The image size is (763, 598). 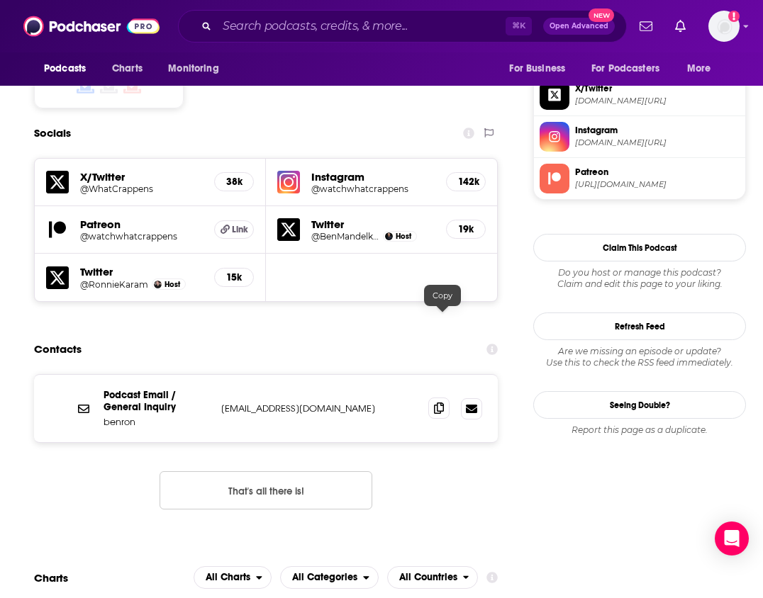 What do you see at coordinates (466, 229) in the screenshot?
I see `h5: 19k` at bounding box center [466, 229].